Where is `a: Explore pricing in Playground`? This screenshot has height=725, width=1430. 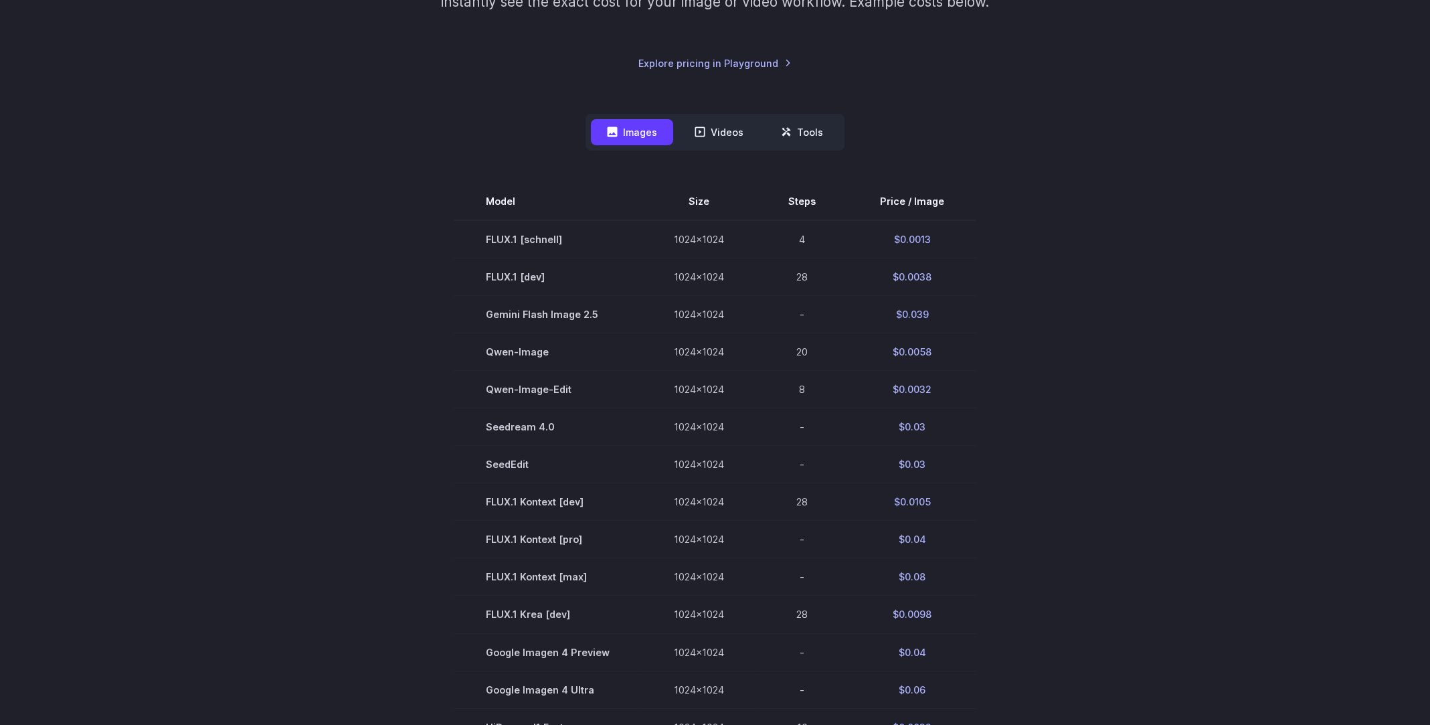
a: Explore pricing in Playground is located at coordinates (715, 63).